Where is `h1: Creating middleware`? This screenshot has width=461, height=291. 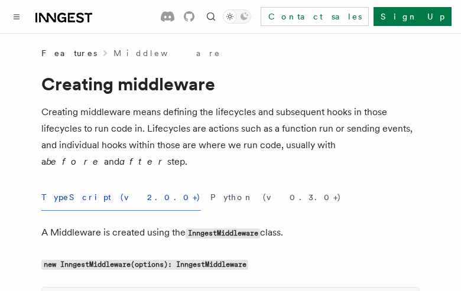
h1: Creating middleware is located at coordinates (231, 84).